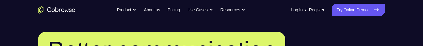  I want to click on button: Resources, so click(233, 10).